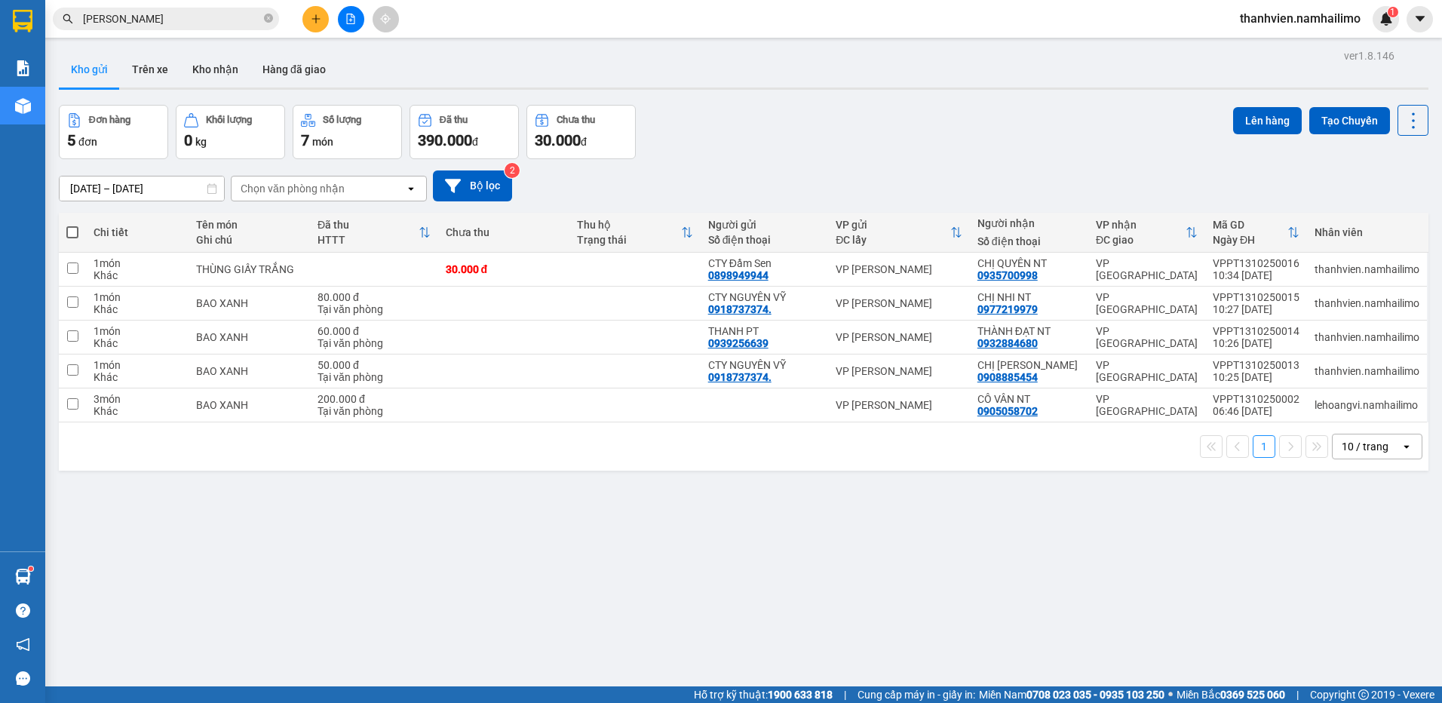  Describe the element at coordinates (1140, 225) in the screenshot. I see `div: VP nhận` at that location.